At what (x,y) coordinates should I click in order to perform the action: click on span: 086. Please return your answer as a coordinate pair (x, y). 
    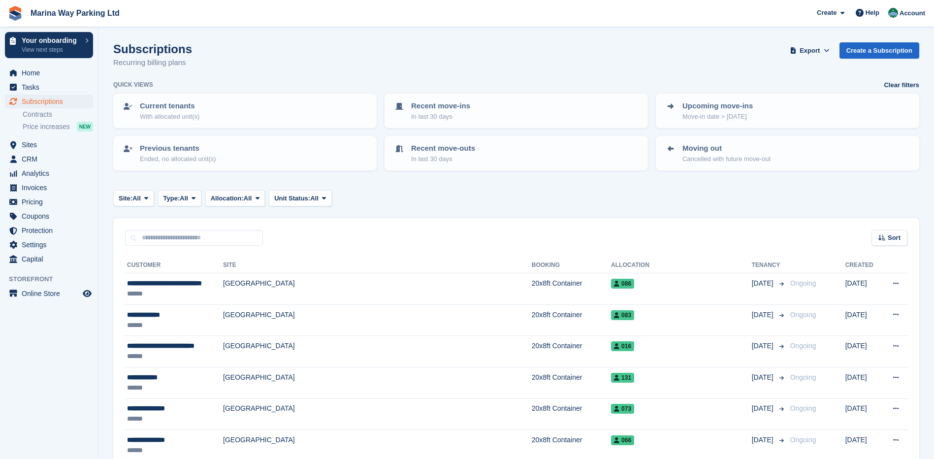
    Looking at the image, I should click on (622, 284).